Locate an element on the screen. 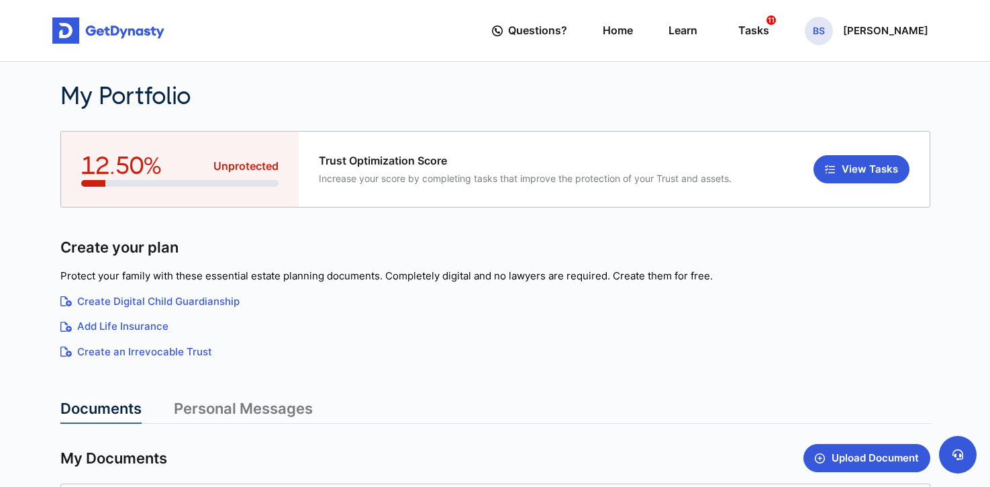  a: Tasks11 is located at coordinates (751, 30).